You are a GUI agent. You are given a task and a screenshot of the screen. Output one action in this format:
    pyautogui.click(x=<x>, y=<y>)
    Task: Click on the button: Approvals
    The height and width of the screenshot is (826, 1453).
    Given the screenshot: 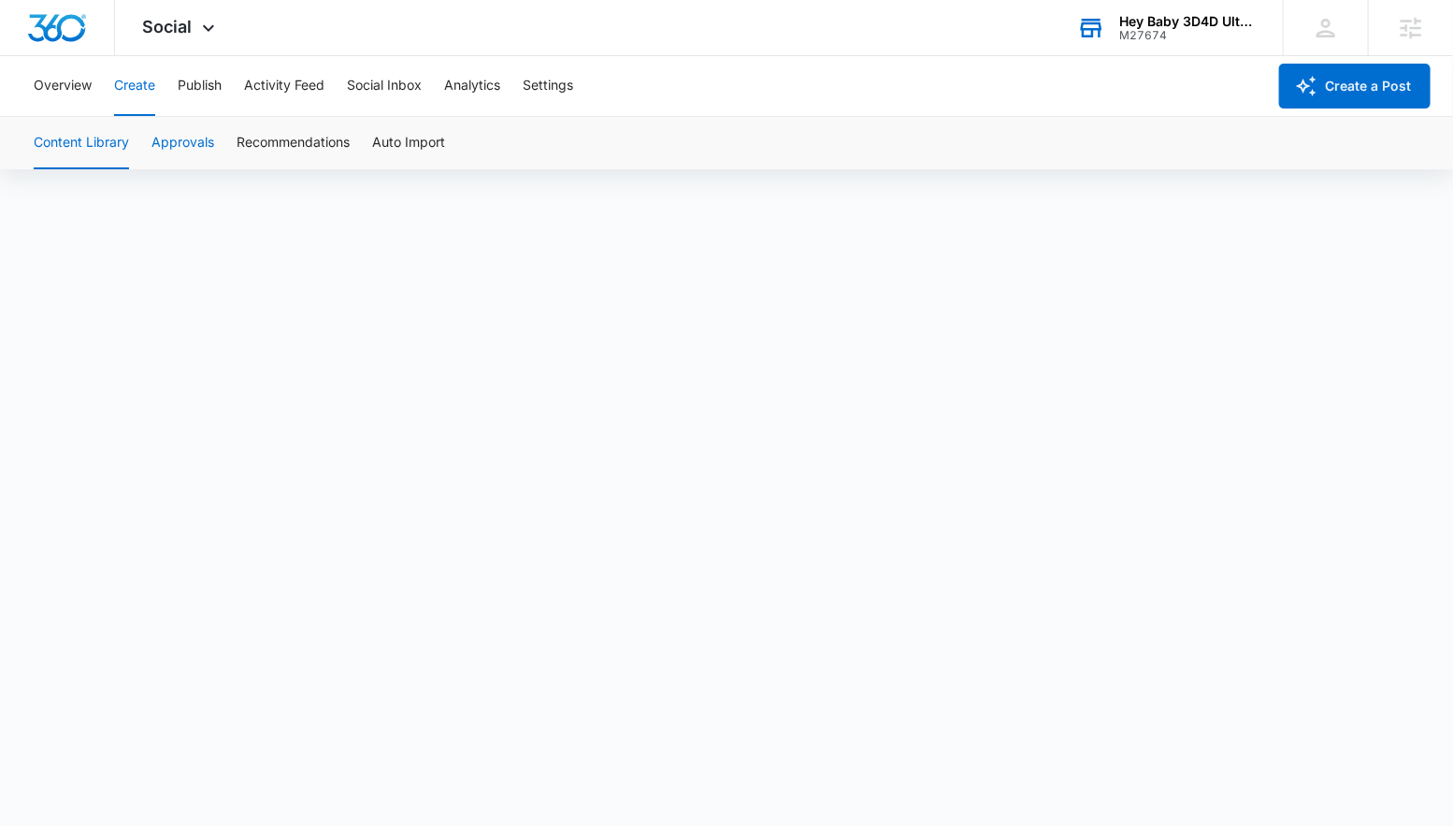 What is the action you would take?
    pyautogui.click(x=182, y=143)
    